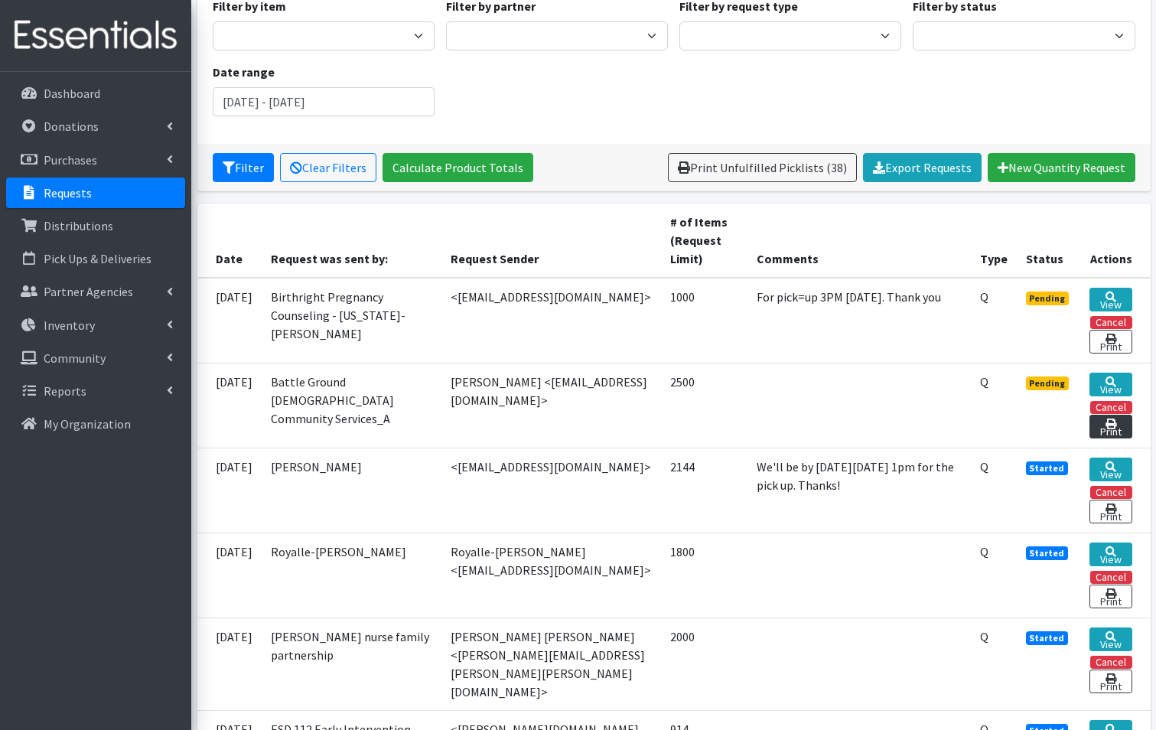  What do you see at coordinates (97, 259) in the screenshot?
I see `p: Pick Ups & Deliveries` at bounding box center [97, 259].